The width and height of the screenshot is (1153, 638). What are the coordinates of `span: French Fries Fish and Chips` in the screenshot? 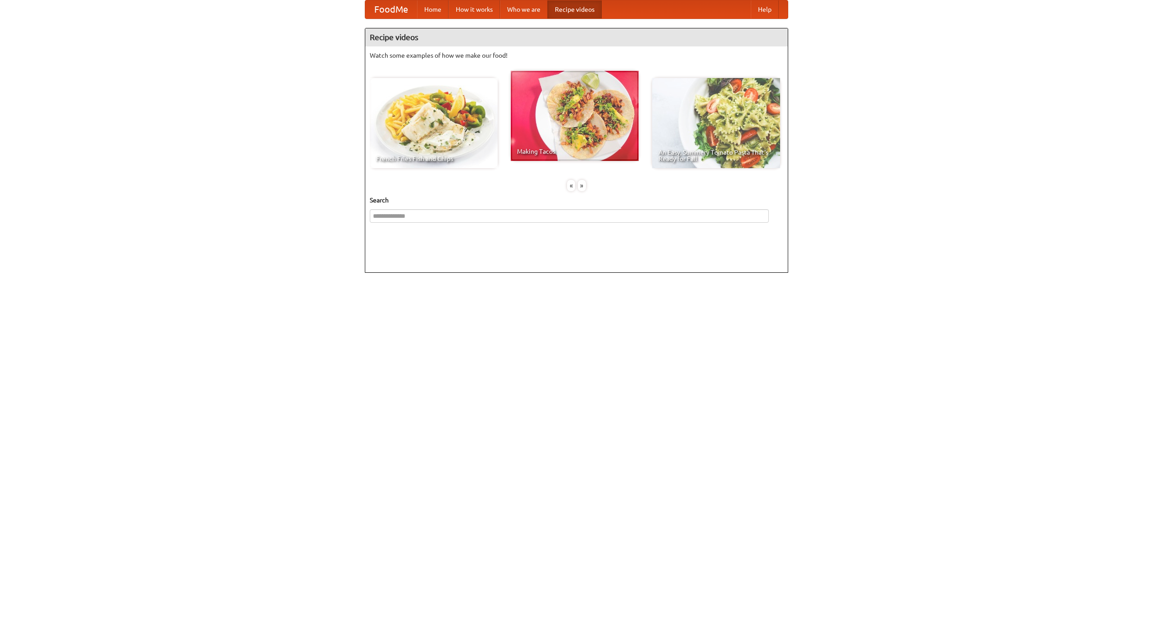 It's located at (434, 159).